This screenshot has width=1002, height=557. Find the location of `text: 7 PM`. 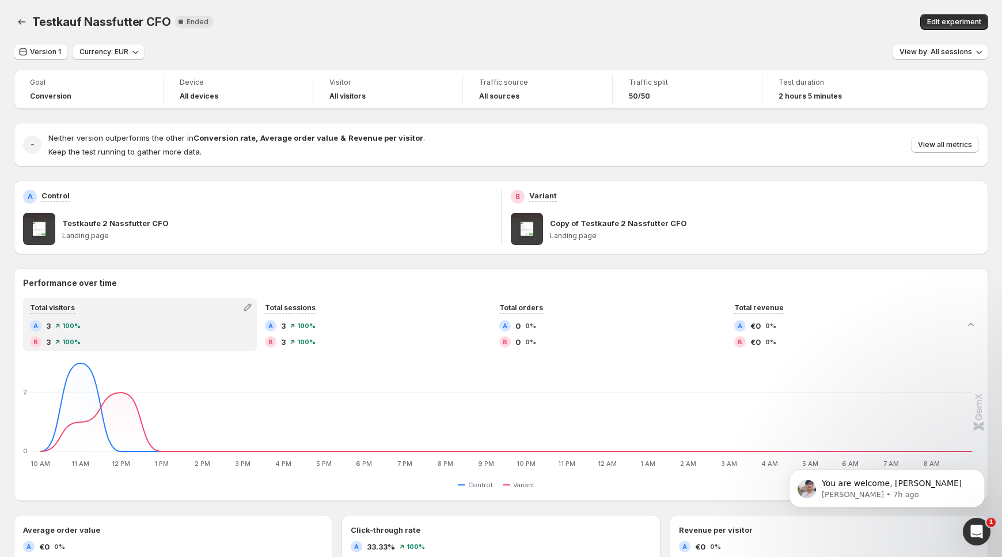

text: 7 PM is located at coordinates (405, 463).